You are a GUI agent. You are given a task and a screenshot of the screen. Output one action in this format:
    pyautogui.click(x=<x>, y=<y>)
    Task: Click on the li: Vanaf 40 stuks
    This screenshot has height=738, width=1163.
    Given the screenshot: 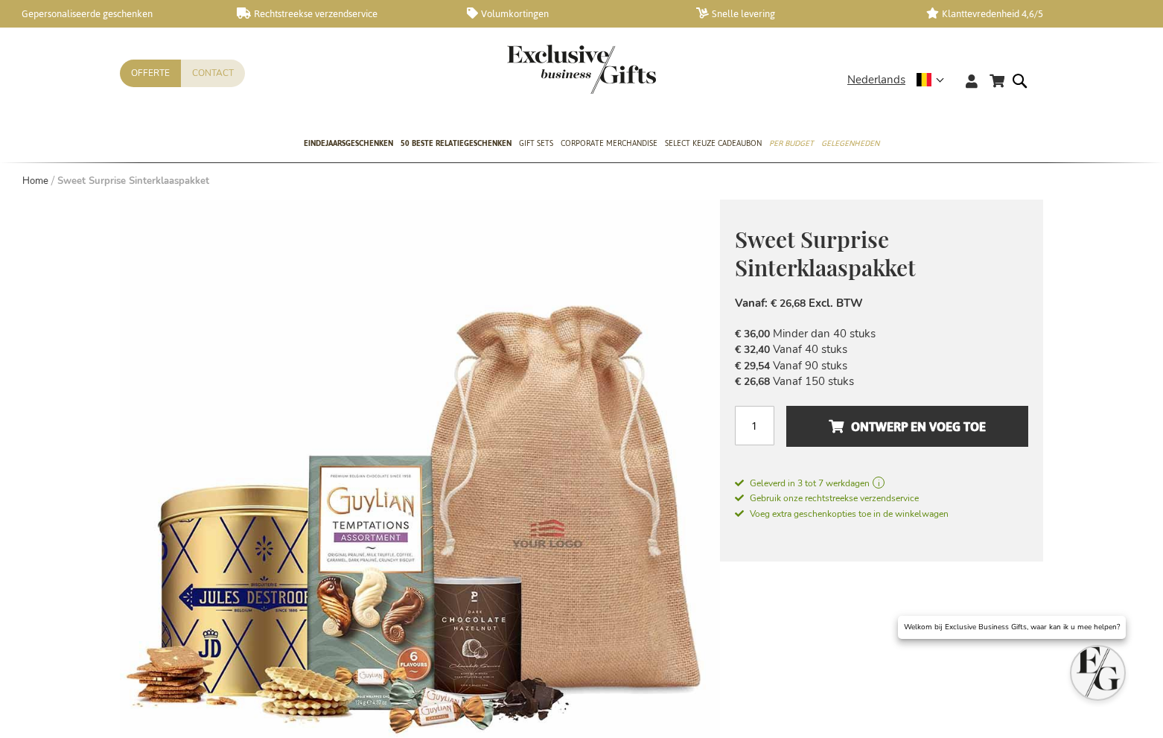 What is the action you would take?
    pyautogui.click(x=882, y=349)
    